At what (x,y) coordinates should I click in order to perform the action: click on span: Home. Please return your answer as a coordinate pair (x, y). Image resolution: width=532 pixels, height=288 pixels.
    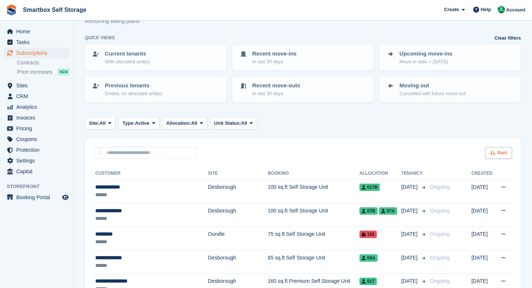
    Looking at the image, I should click on (38, 31).